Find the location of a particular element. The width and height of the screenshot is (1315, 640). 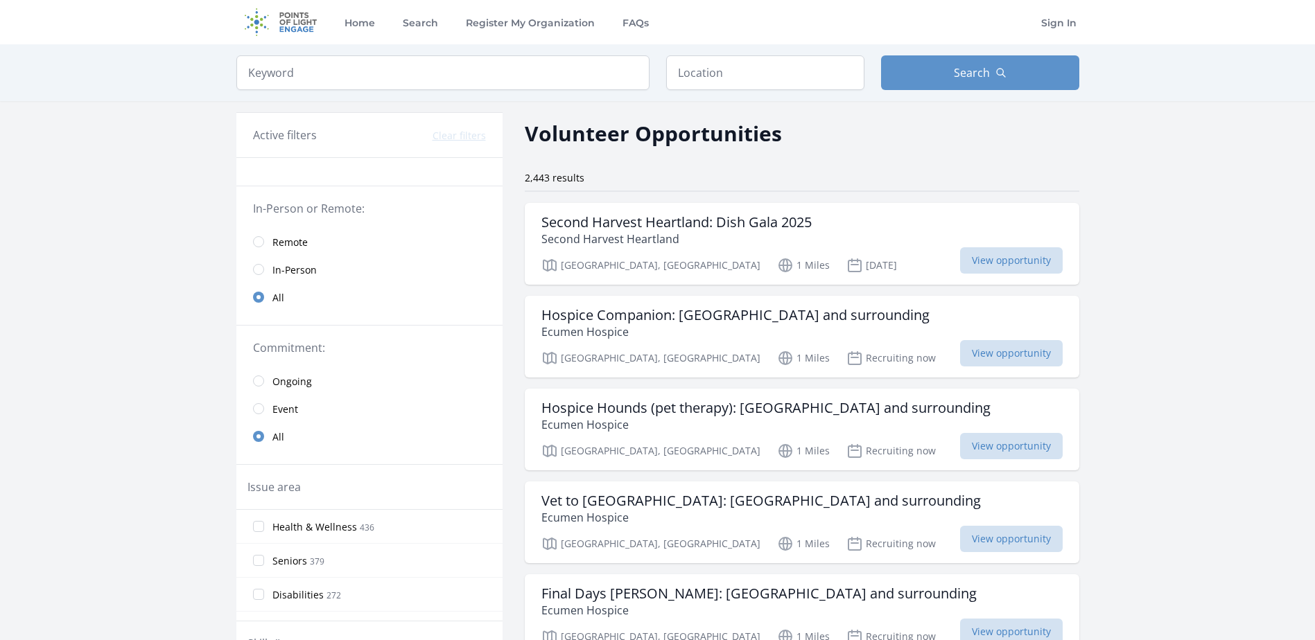

legend: In-Person or Remote: is located at coordinates (369, 209).